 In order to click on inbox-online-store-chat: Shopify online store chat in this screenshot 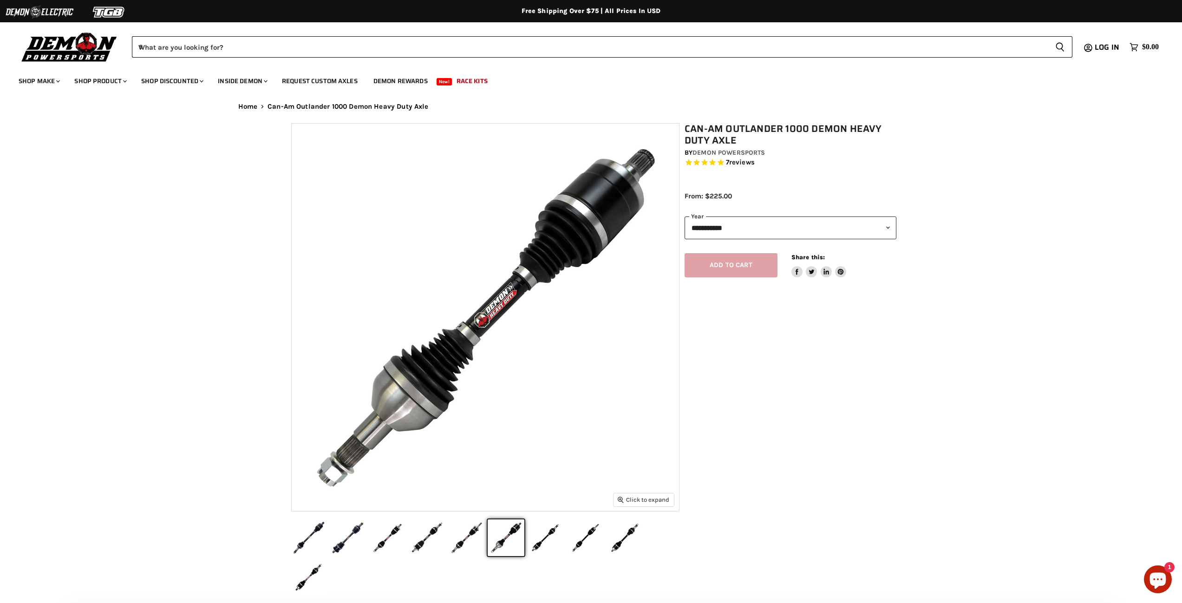, I will do `click(1158, 580)`.